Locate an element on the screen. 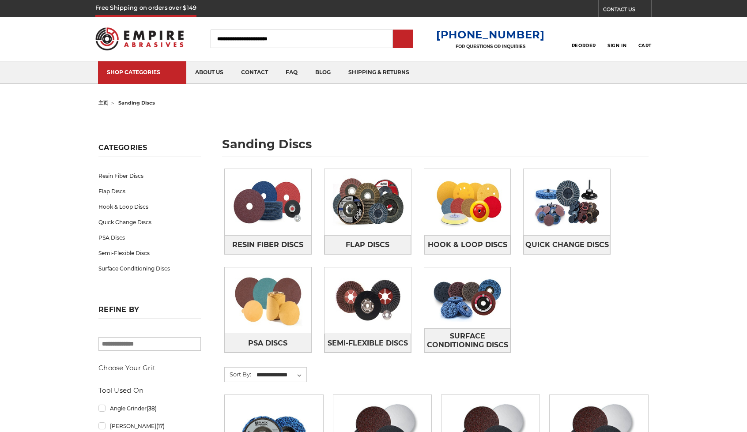 The height and width of the screenshot is (432, 747). select: Sort By: is located at coordinates (281, 376).